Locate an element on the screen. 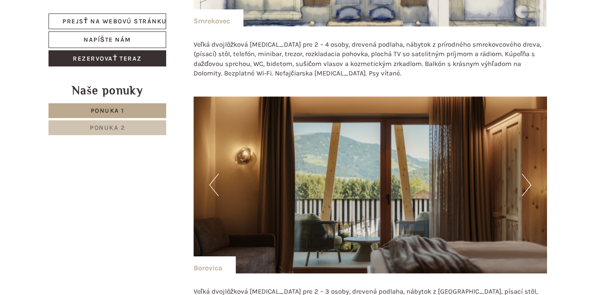 The width and height of the screenshot is (609, 295). img: obrázok is located at coordinates (371, 185).